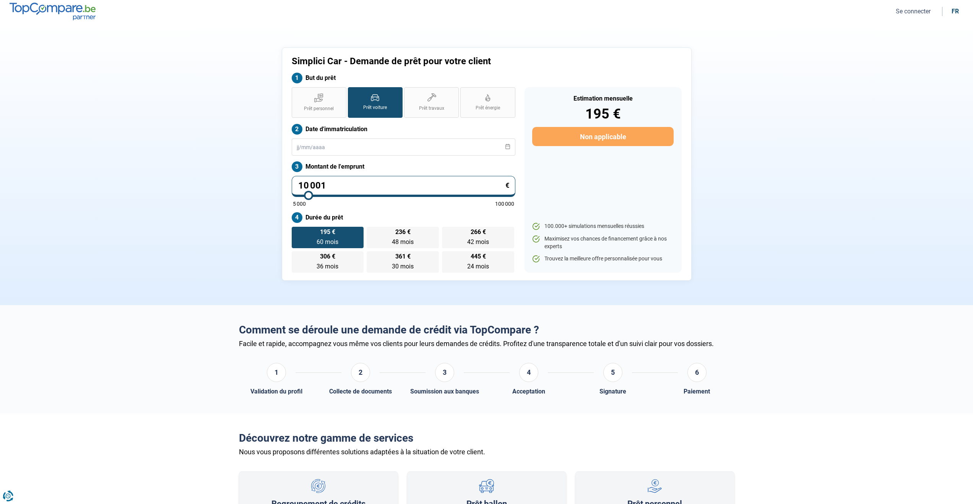 This screenshot has height=504, width=973. I want to click on div: 2, so click(360, 372).